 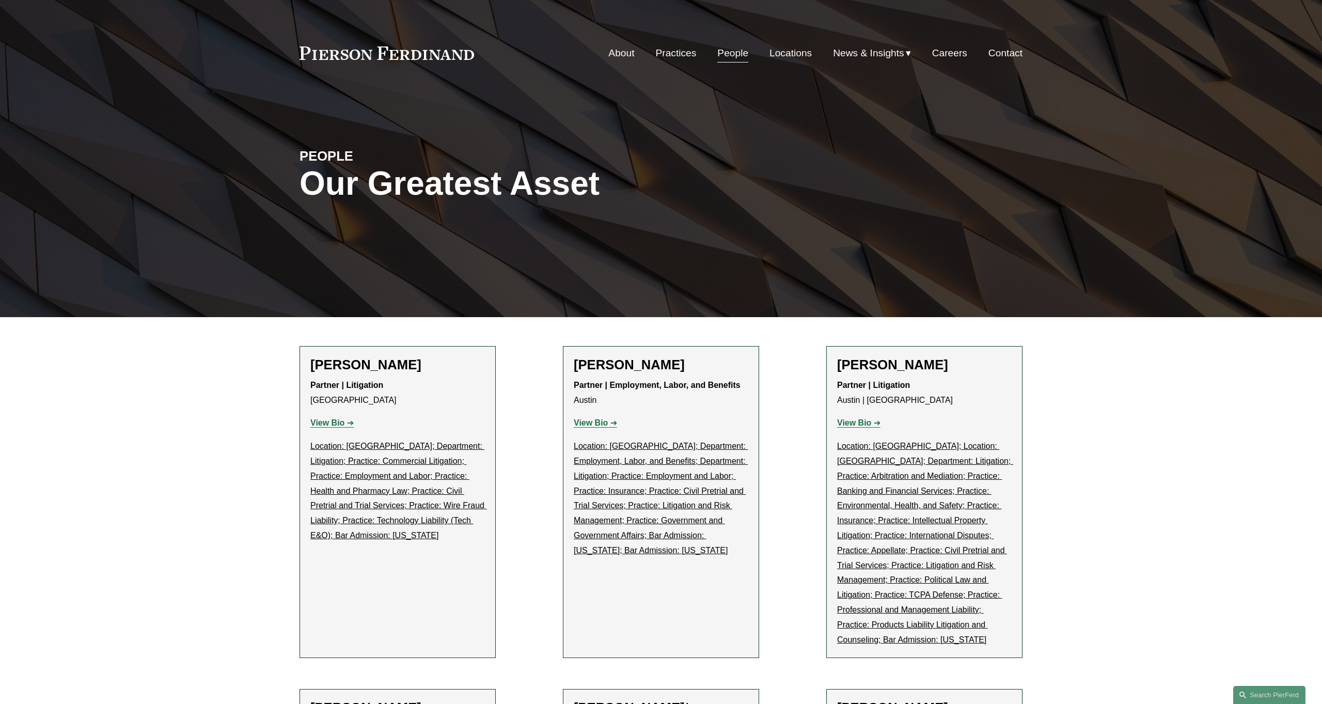 I want to click on p: Austin, so click(x=661, y=393).